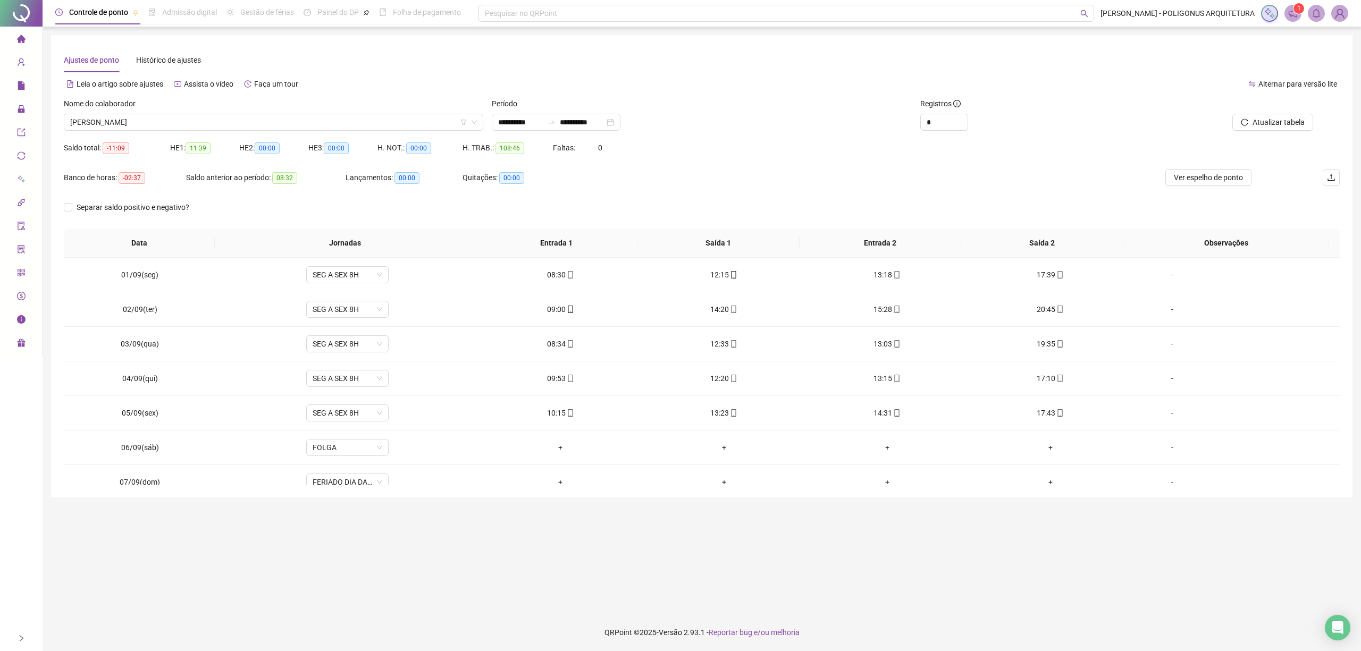  I want to click on span: swap, so click(1252, 84).